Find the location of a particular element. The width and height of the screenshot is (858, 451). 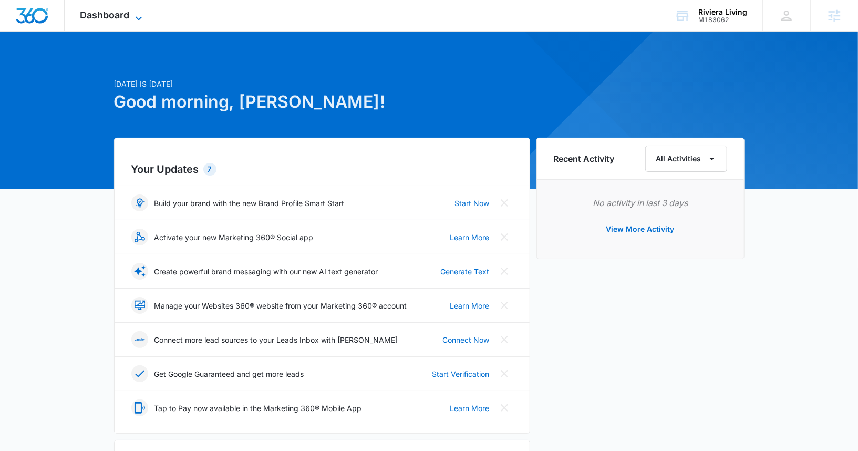

a: Start Verification is located at coordinates (461, 373).